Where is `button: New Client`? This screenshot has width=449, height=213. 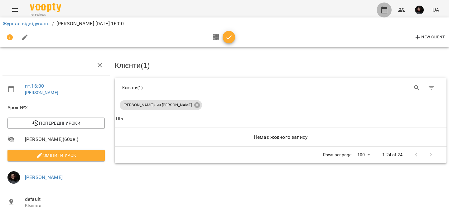
button: New Client is located at coordinates (429, 37).